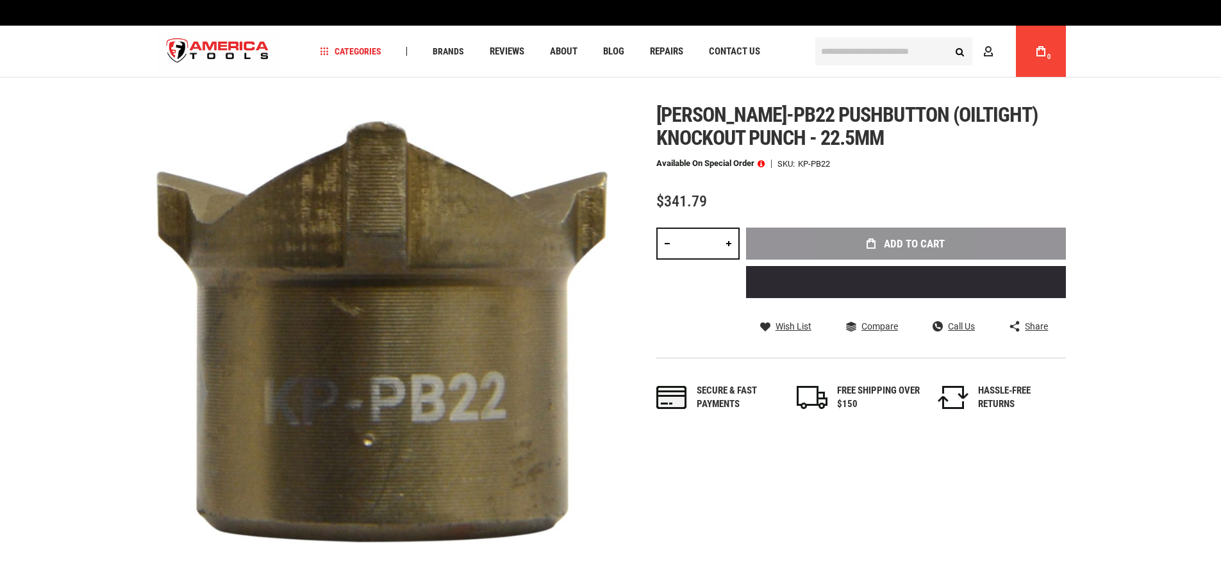  Describe the element at coordinates (1049, 56) in the screenshot. I see `span: 0` at that location.